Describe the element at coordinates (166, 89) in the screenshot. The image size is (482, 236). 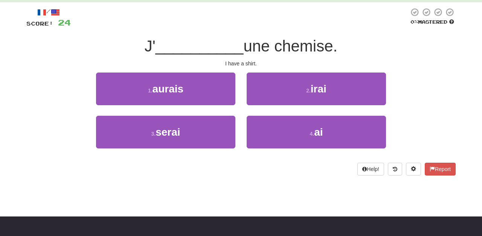
I see `button: 1.aurais` at that location.